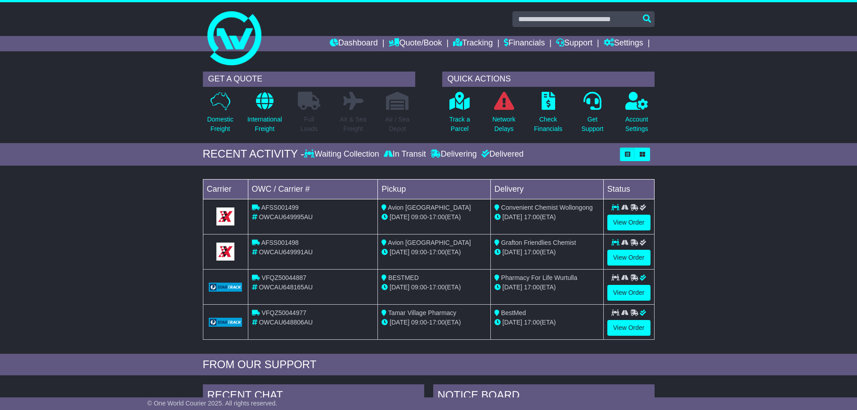  Describe the element at coordinates (473, 44) in the screenshot. I see `a: Tracking` at that location.